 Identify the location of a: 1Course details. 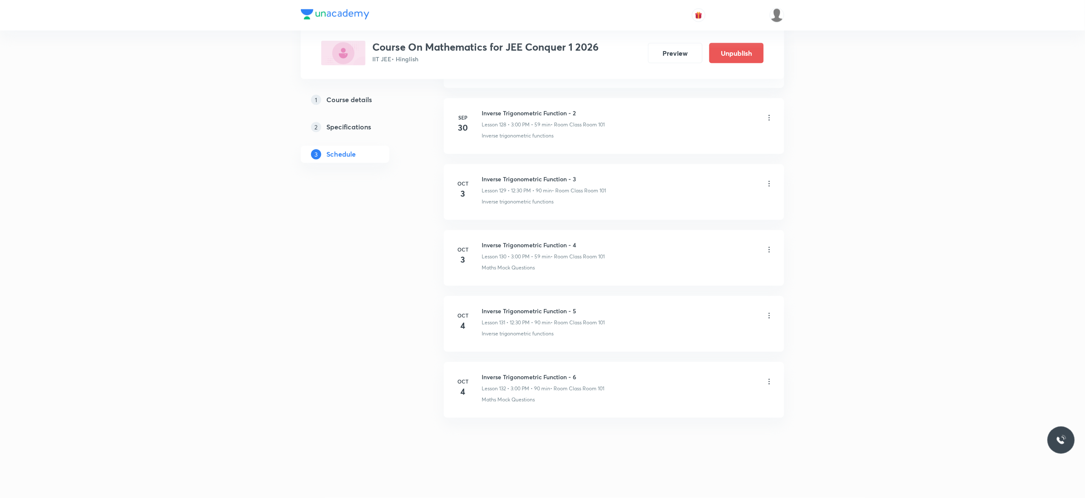
(359, 100).